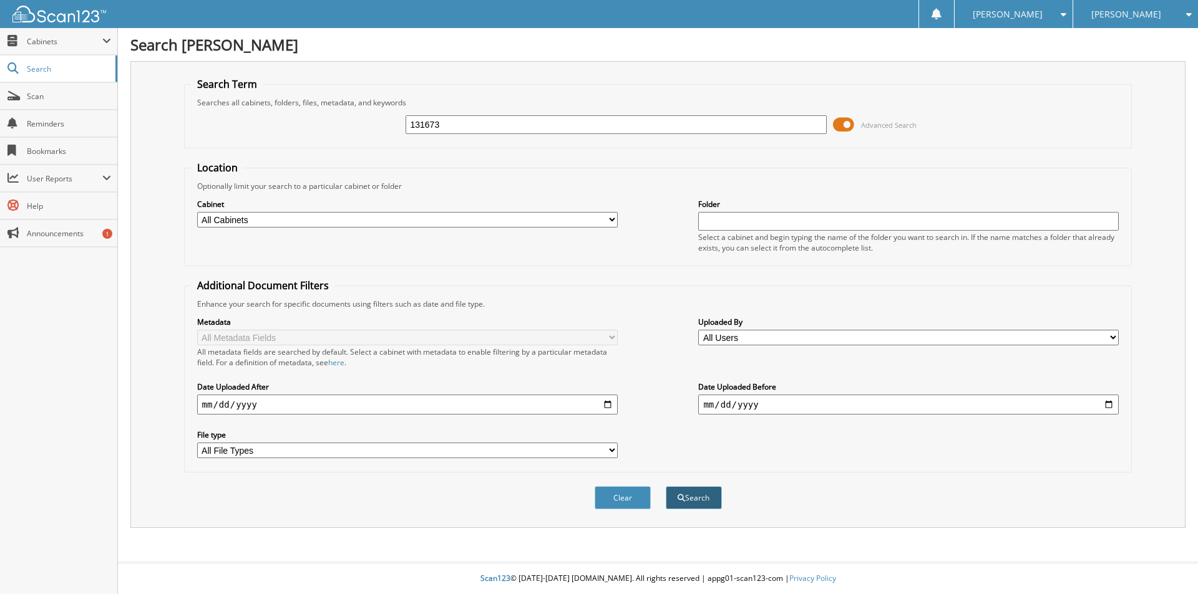  Describe the element at coordinates (64, 41) in the screenshot. I see `span: Cabinets` at that location.